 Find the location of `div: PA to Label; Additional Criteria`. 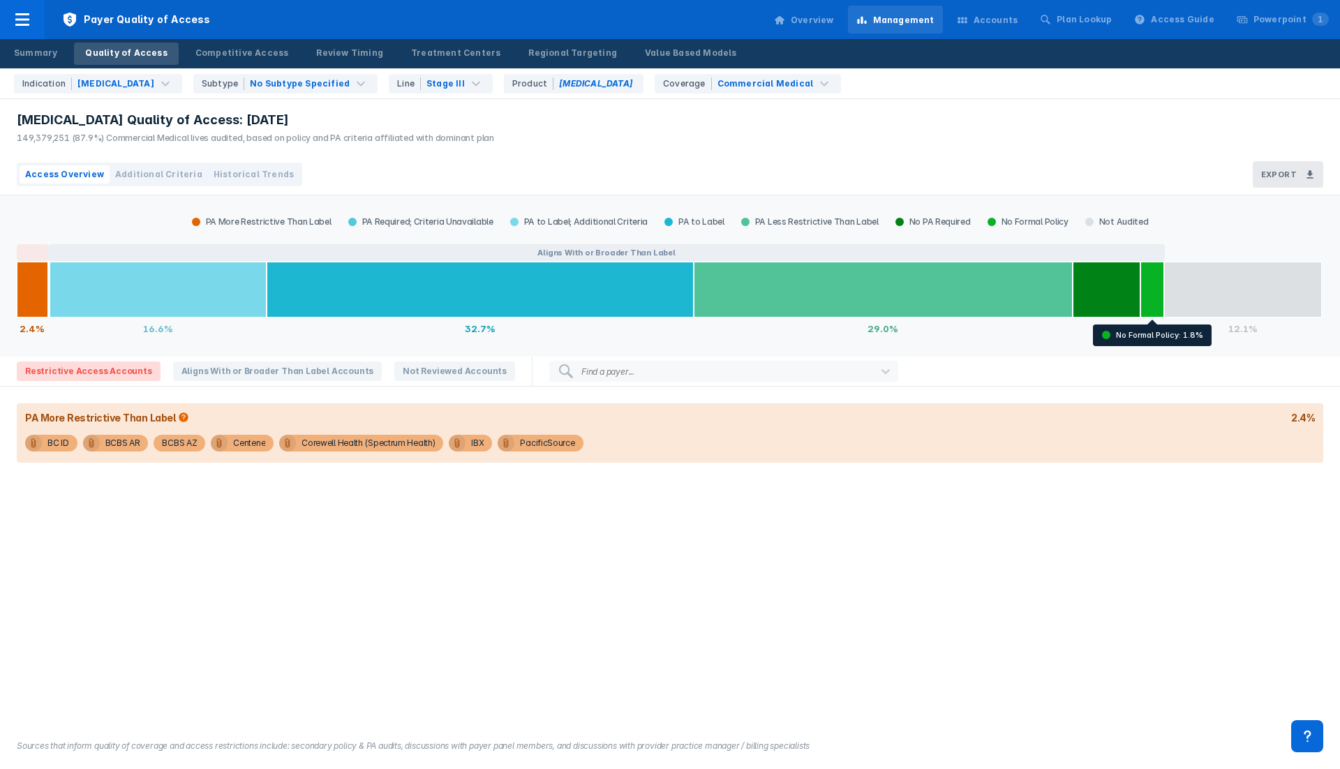

div: PA to Label; Additional Criteria is located at coordinates (579, 222).